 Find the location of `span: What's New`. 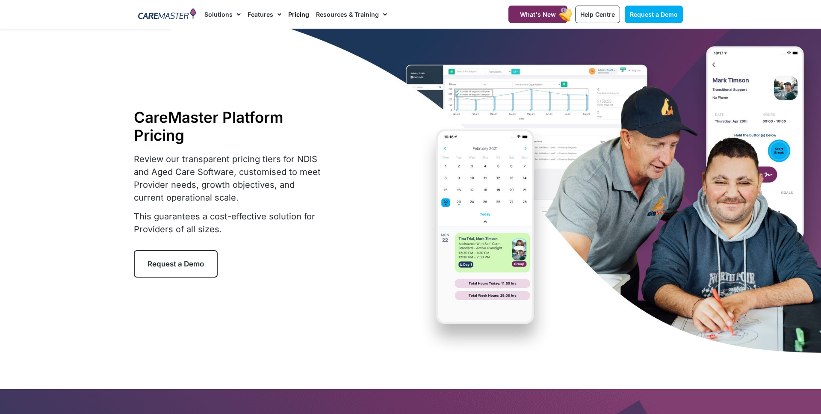

span: What's New is located at coordinates (538, 14).